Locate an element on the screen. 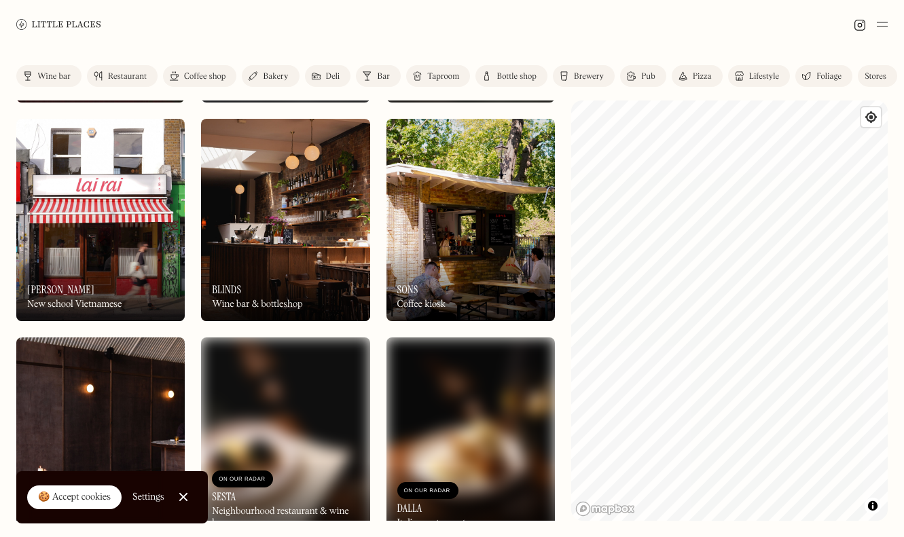 This screenshot has width=904, height=537. div: Pub is located at coordinates (648, 77).